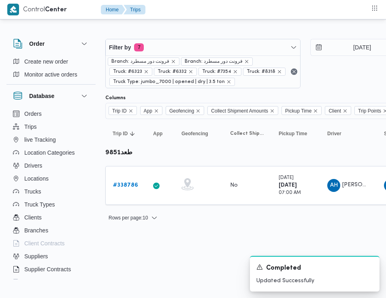 The width and height of the screenshot is (386, 298). Describe the element at coordinates (51, 140) in the screenshot. I see `button: live Tracking` at that location.